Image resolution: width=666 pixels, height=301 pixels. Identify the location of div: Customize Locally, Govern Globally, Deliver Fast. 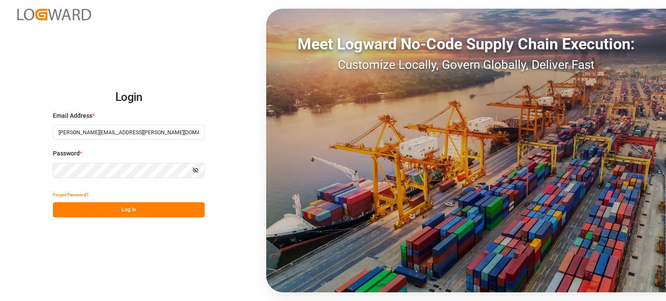
(466, 65).